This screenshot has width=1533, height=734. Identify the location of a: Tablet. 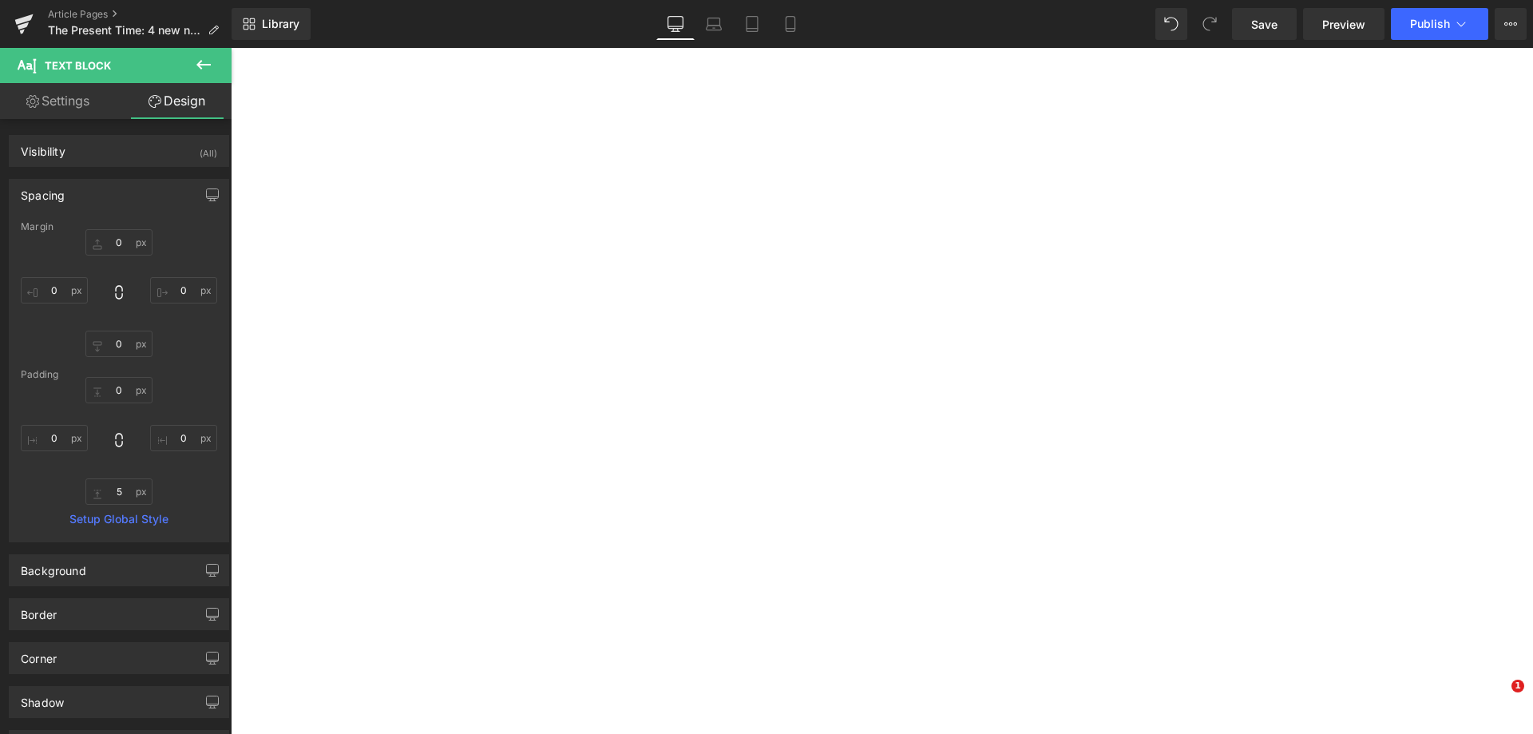
(752, 24).